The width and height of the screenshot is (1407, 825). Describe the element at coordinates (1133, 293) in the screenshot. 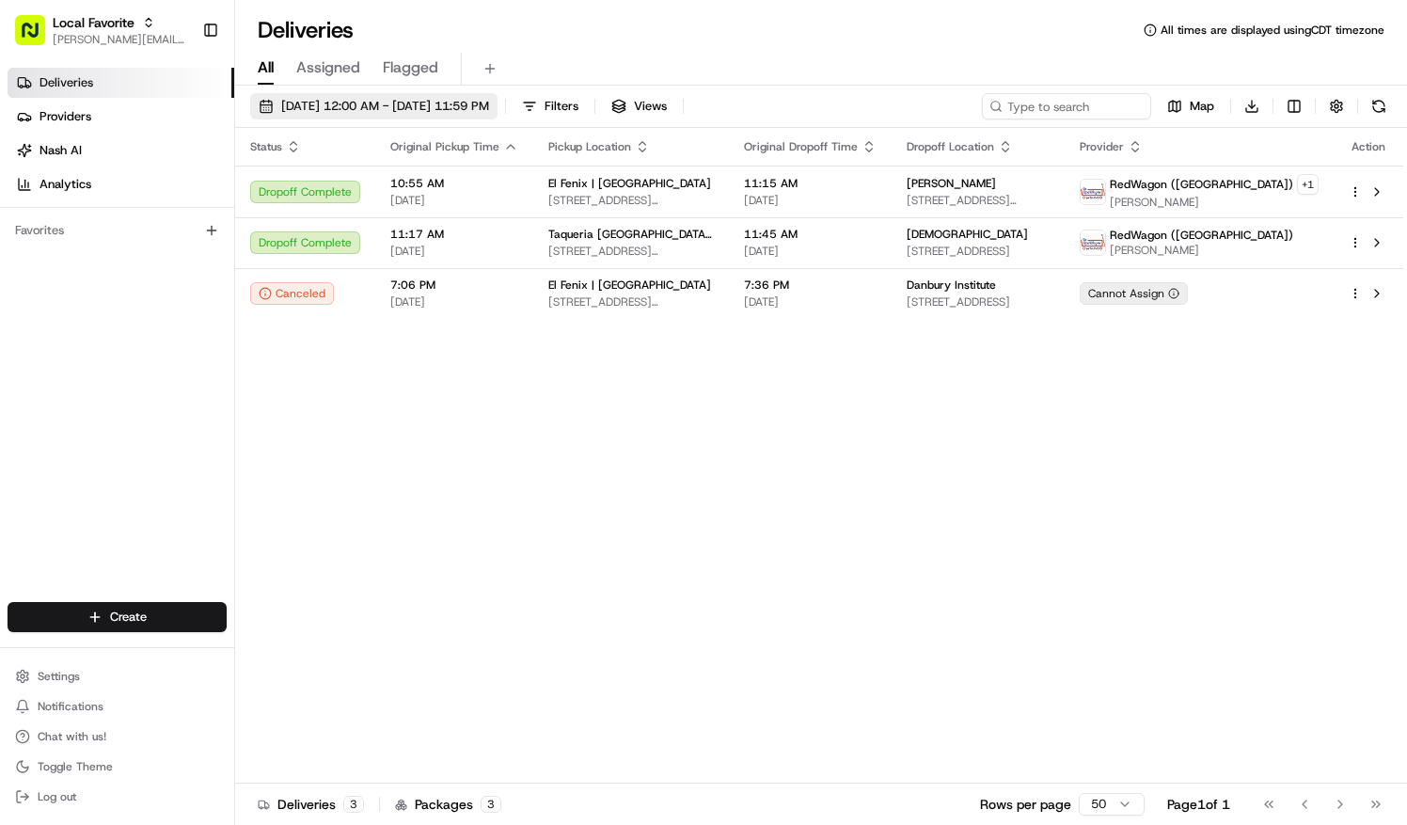

I see `button: Cannot Assign` at that location.